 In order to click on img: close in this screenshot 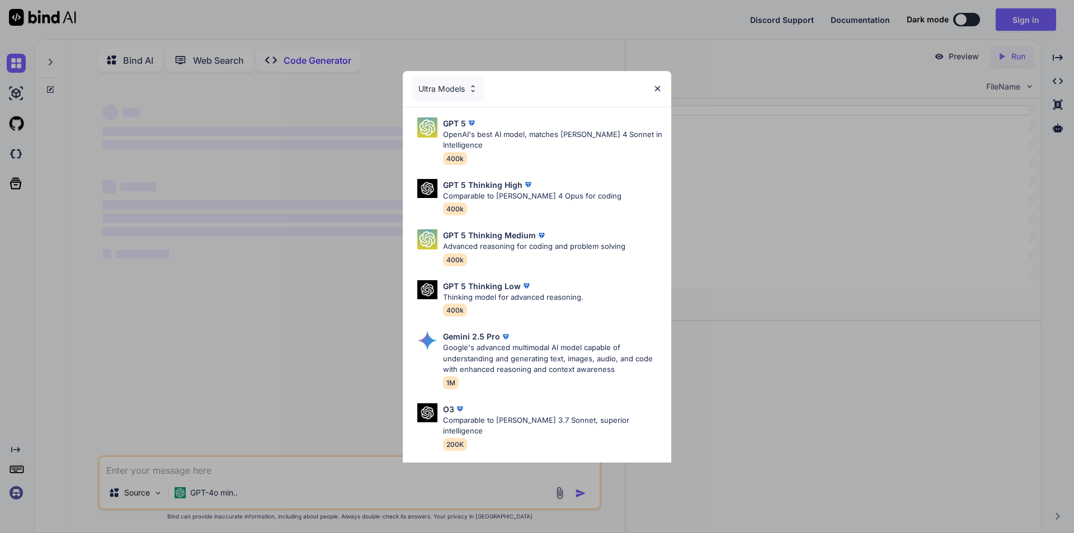, I will do `click(657, 88)`.